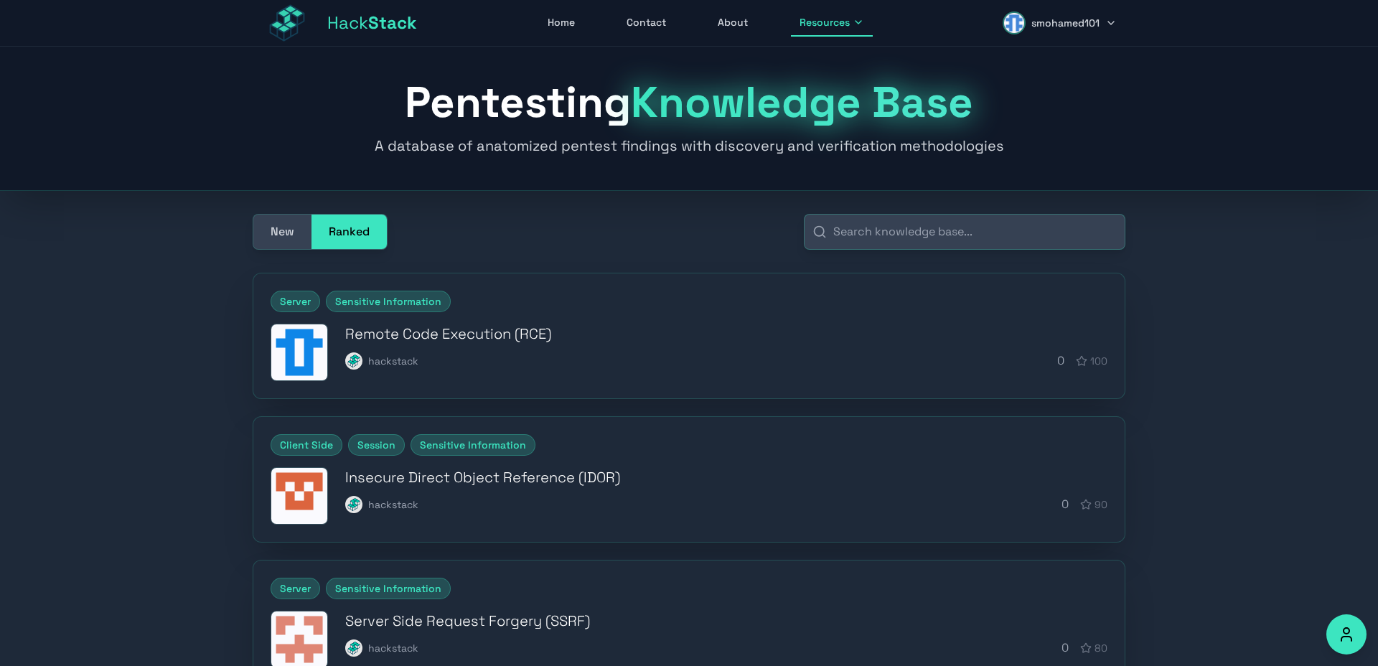 The width and height of the screenshot is (1378, 666). What do you see at coordinates (726, 477) in the screenshot?
I see `h3: Insecure Direct Object Reference (IDOR)` at bounding box center [726, 477].